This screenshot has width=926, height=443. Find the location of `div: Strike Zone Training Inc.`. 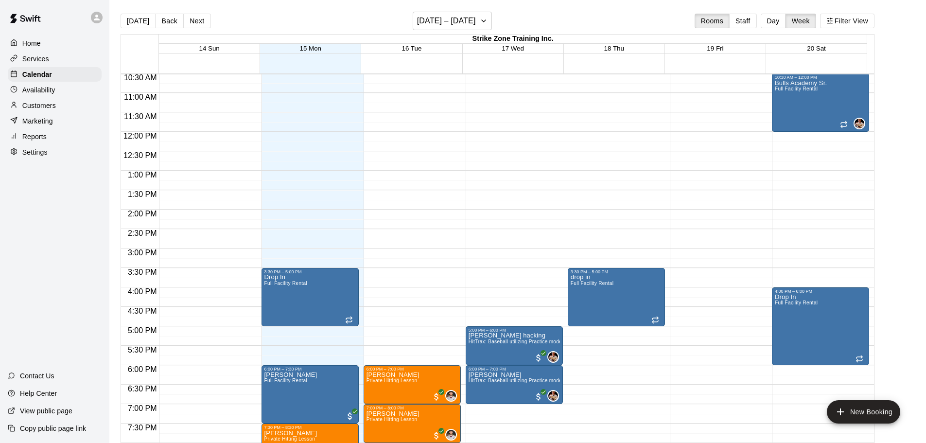

div: Strike Zone Training Inc. is located at coordinates (513, 39).